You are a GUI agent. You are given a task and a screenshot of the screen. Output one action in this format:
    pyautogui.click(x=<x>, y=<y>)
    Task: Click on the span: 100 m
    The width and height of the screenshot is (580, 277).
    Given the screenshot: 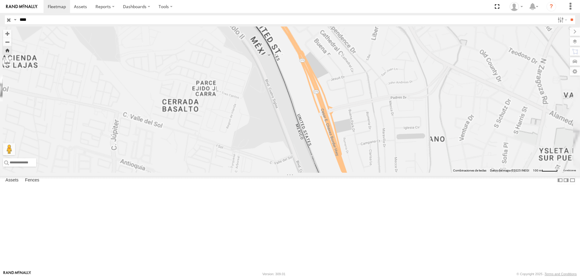 What is the action you would take?
    pyautogui.click(x=537, y=171)
    